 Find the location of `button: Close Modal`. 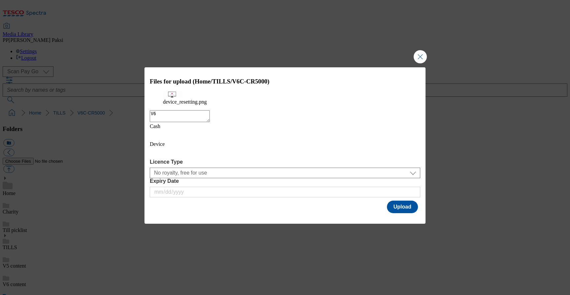

button: Close Modal is located at coordinates (420, 57).